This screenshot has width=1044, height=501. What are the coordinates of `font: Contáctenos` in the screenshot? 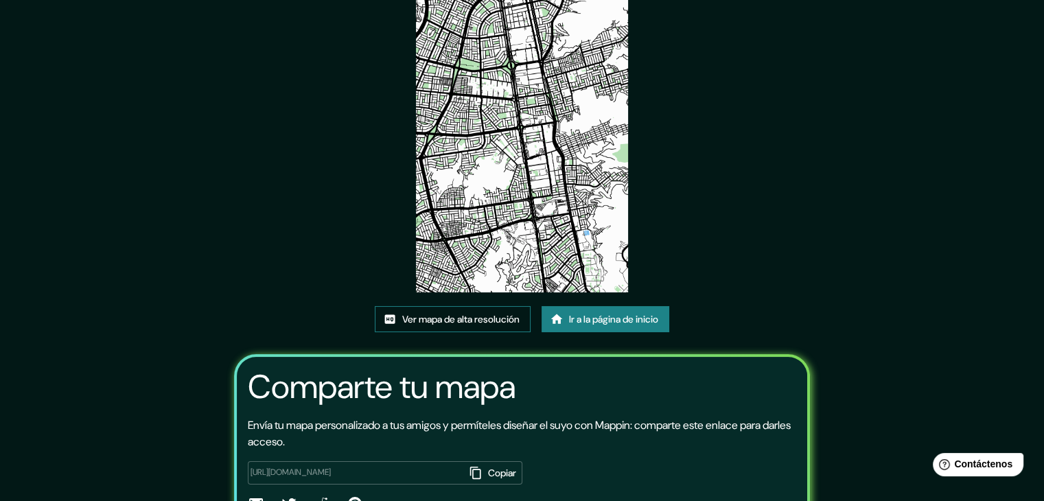 It's located at (61, 16).